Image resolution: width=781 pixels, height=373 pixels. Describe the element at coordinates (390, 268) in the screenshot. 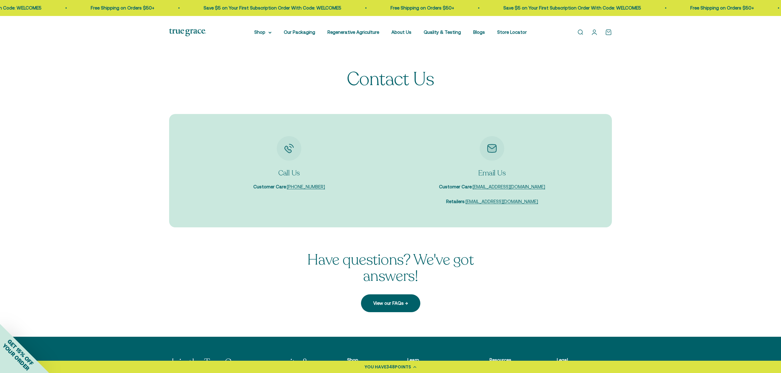

I see `p: Have questions? We've got answers!` at that location.